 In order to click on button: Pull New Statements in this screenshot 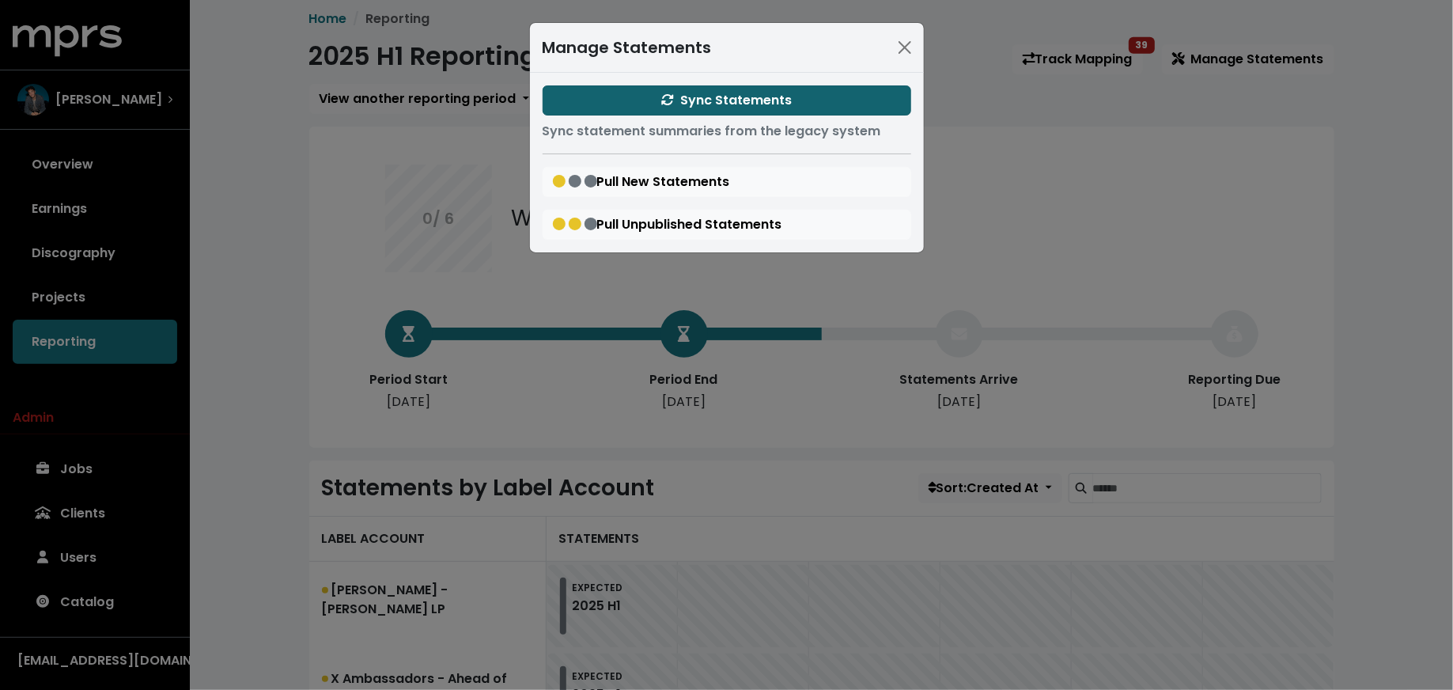, I will do `click(727, 182)`.